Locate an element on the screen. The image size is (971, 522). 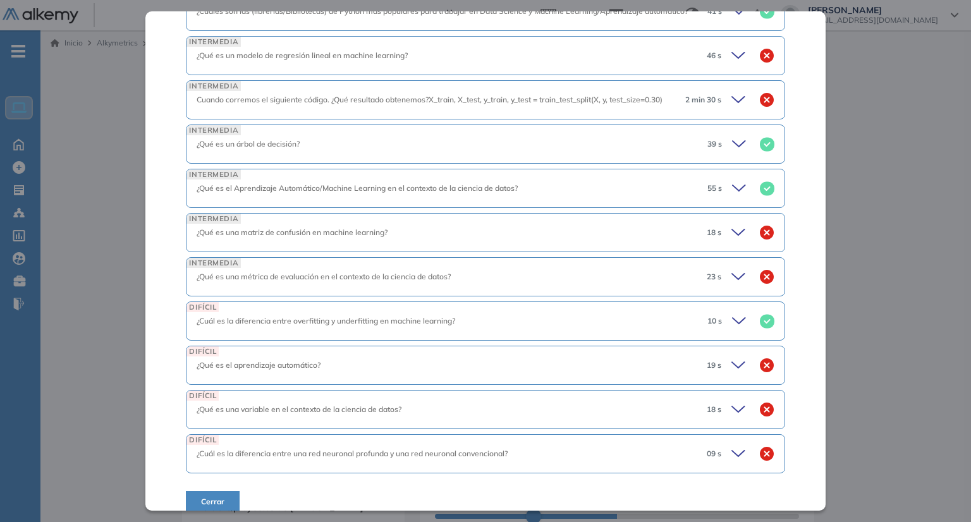
span: 09 s is located at coordinates (714, 454).